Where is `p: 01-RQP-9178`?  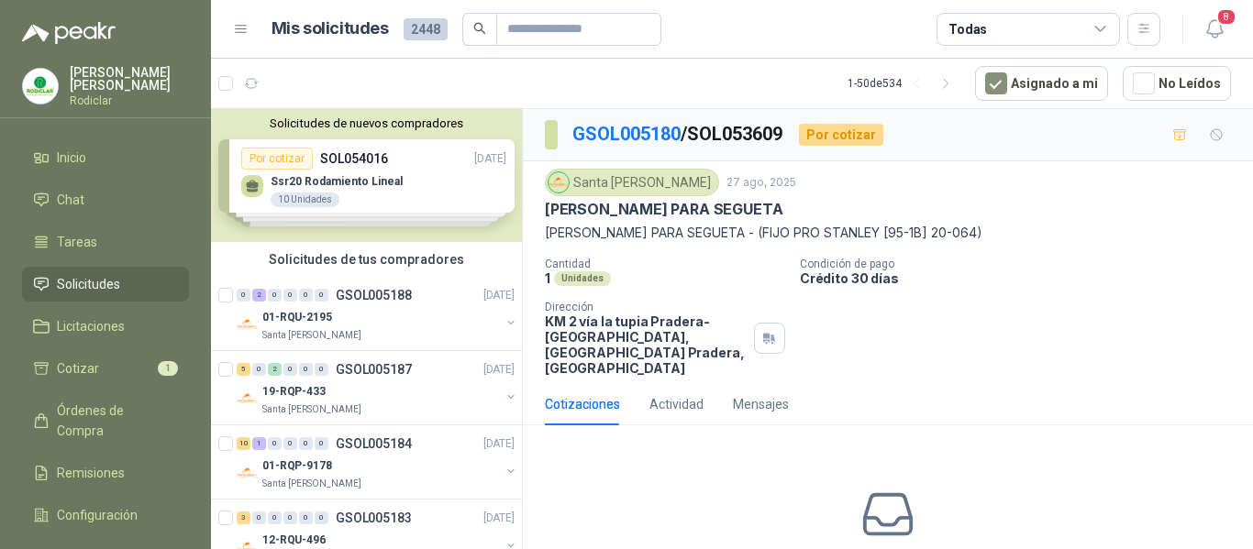
p: 01-RQP-9178 is located at coordinates (297, 466).